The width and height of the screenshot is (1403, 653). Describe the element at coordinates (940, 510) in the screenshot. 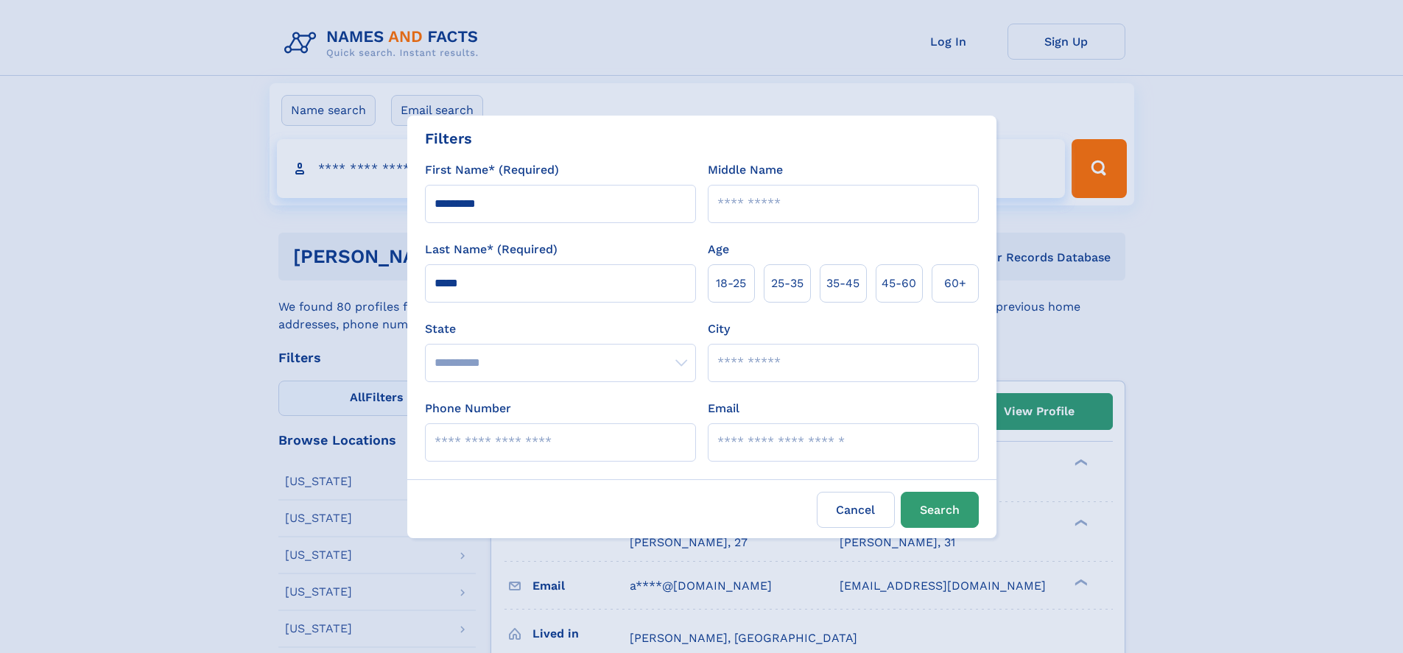

I see `button: Search` at that location.